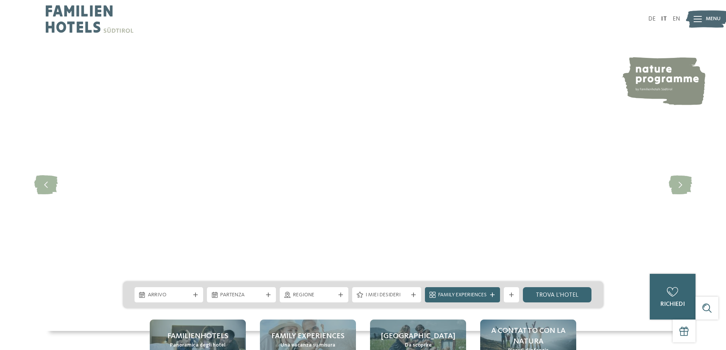 The image size is (726, 350). What do you see at coordinates (557, 295) in the screenshot?
I see `a: trova l’hotel` at bounding box center [557, 295].